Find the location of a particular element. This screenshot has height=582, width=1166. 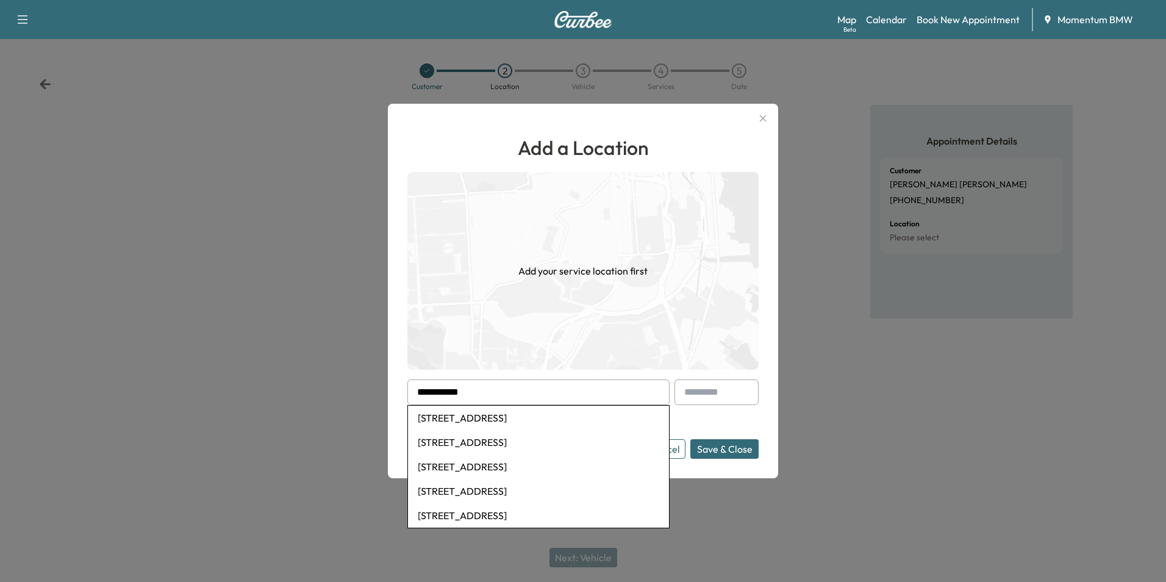

span: Momentum BMW is located at coordinates (1096, 20).